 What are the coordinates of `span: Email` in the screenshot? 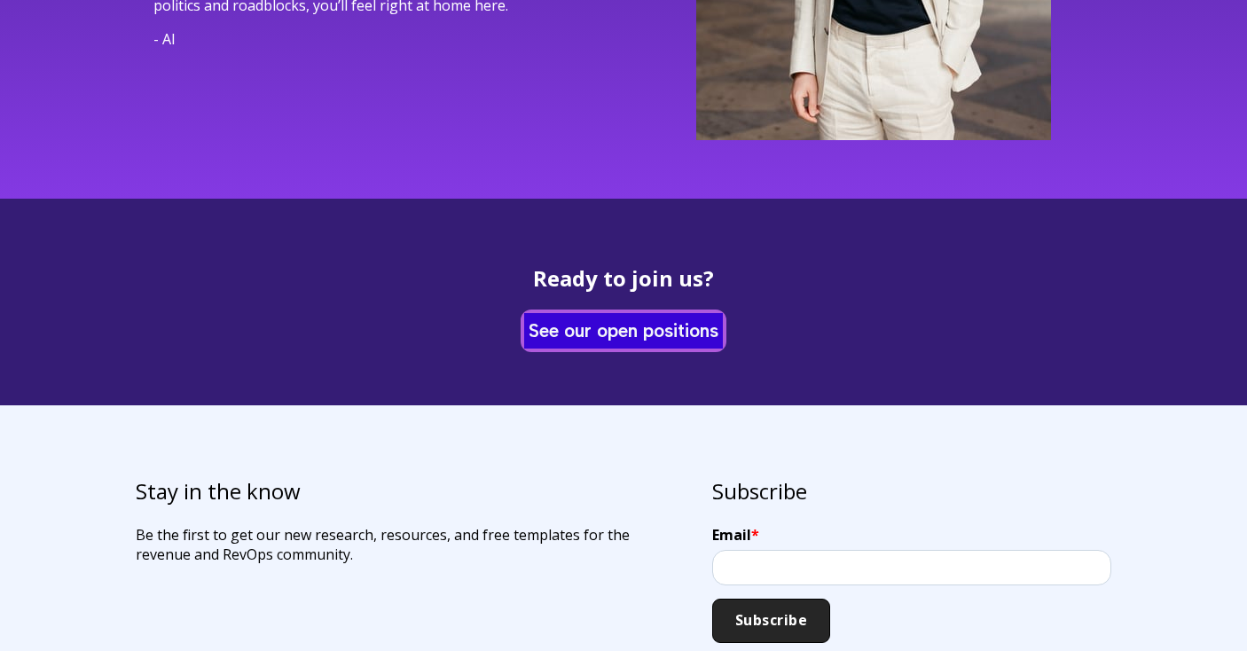 It's located at (732, 535).